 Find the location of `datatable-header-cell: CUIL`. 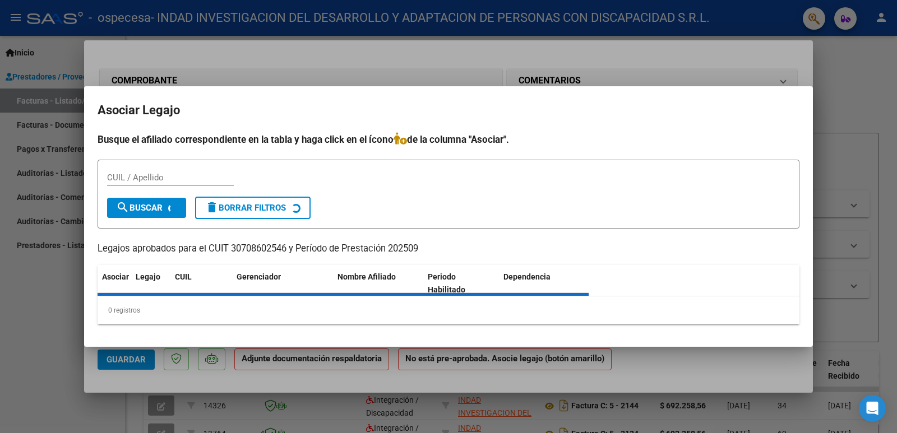

datatable-header-cell: CUIL is located at coordinates (201, 284).